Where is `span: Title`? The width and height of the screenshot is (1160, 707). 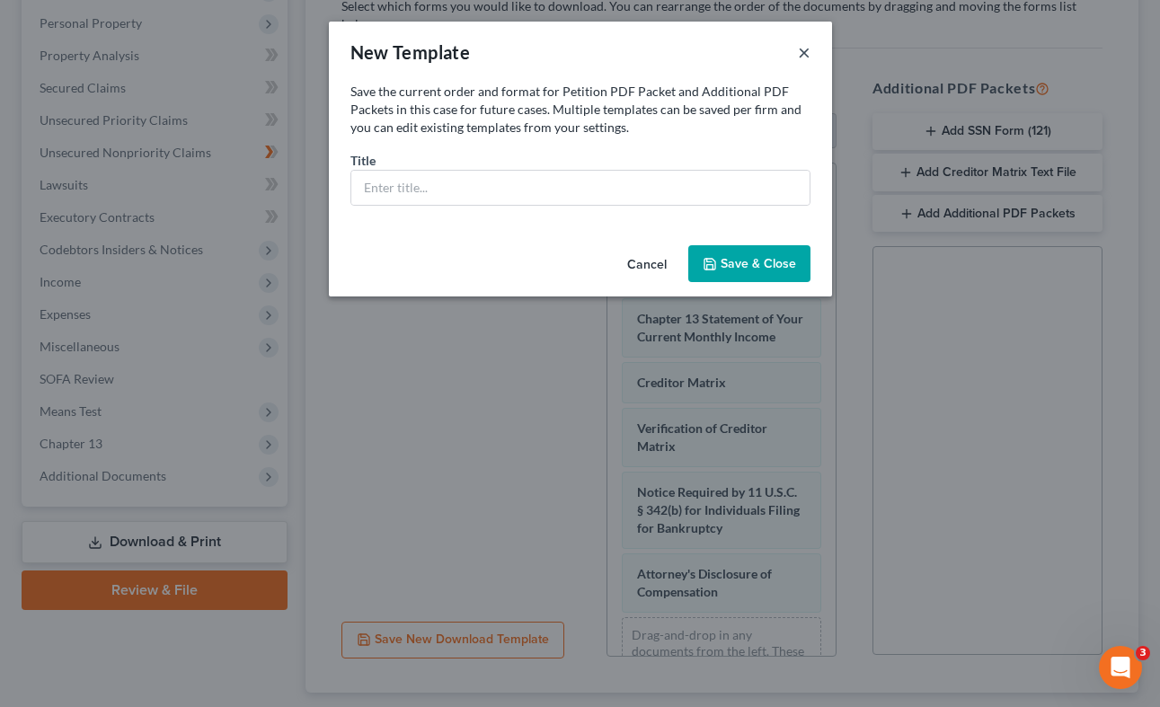 span: Title is located at coordinates (363, 160).